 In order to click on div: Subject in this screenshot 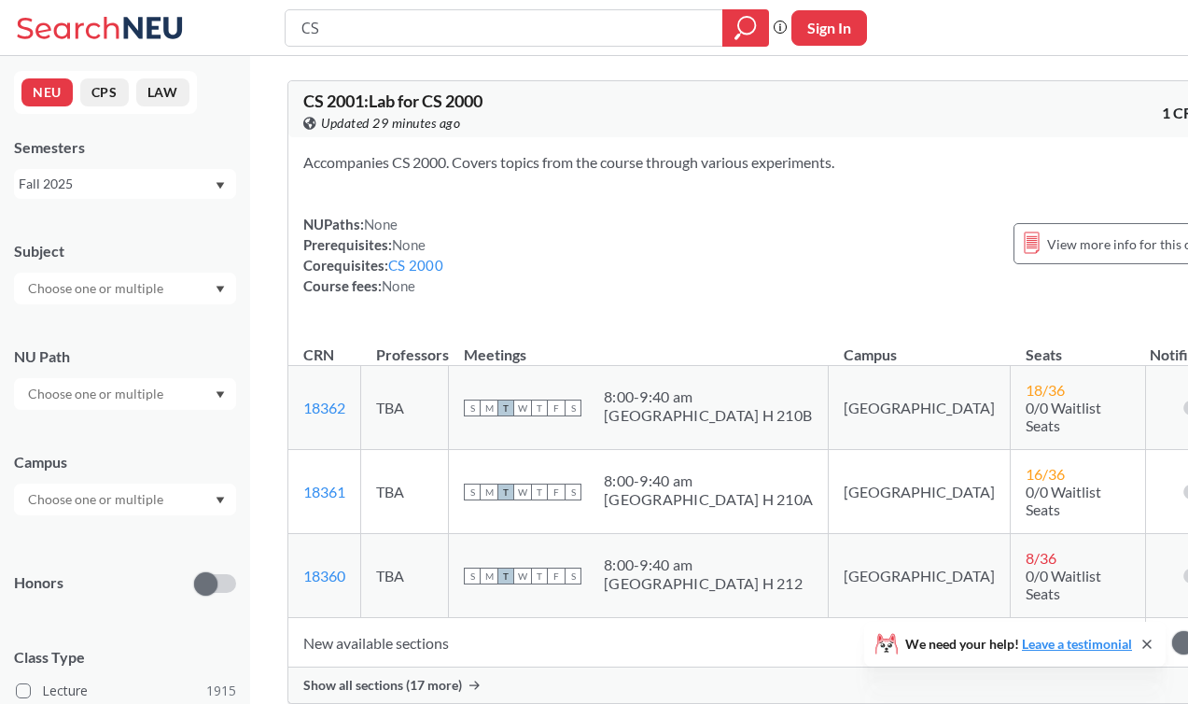, I will do `click(125, 251)`.